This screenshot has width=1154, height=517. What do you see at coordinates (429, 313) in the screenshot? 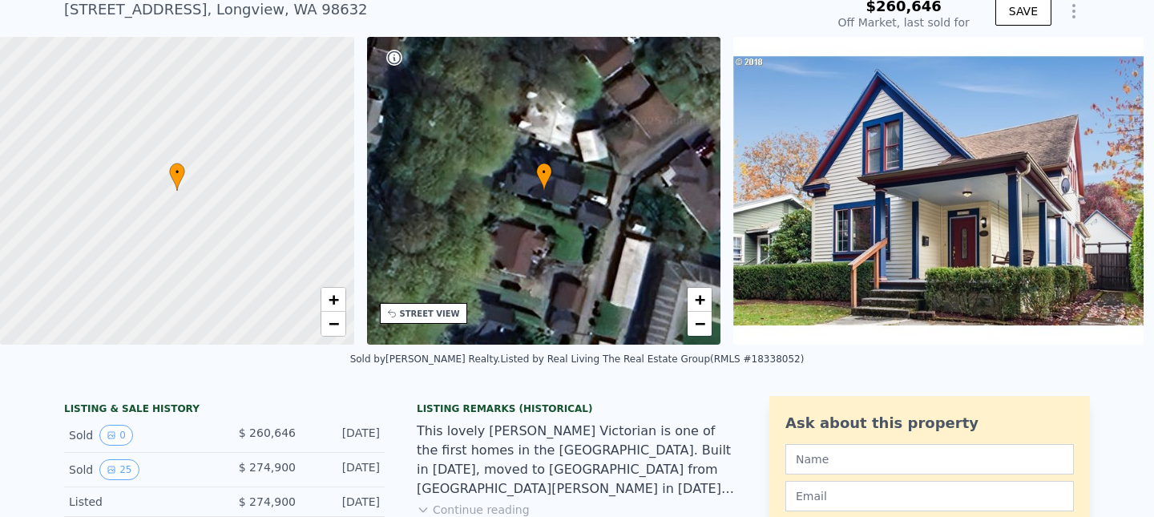
I see `div: STREET VIEW` at bounding box center [429, 313].